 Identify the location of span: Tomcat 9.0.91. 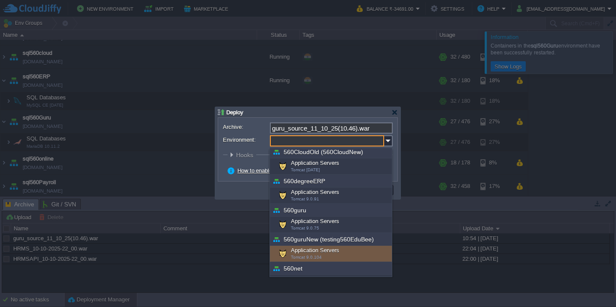
(305, 199).